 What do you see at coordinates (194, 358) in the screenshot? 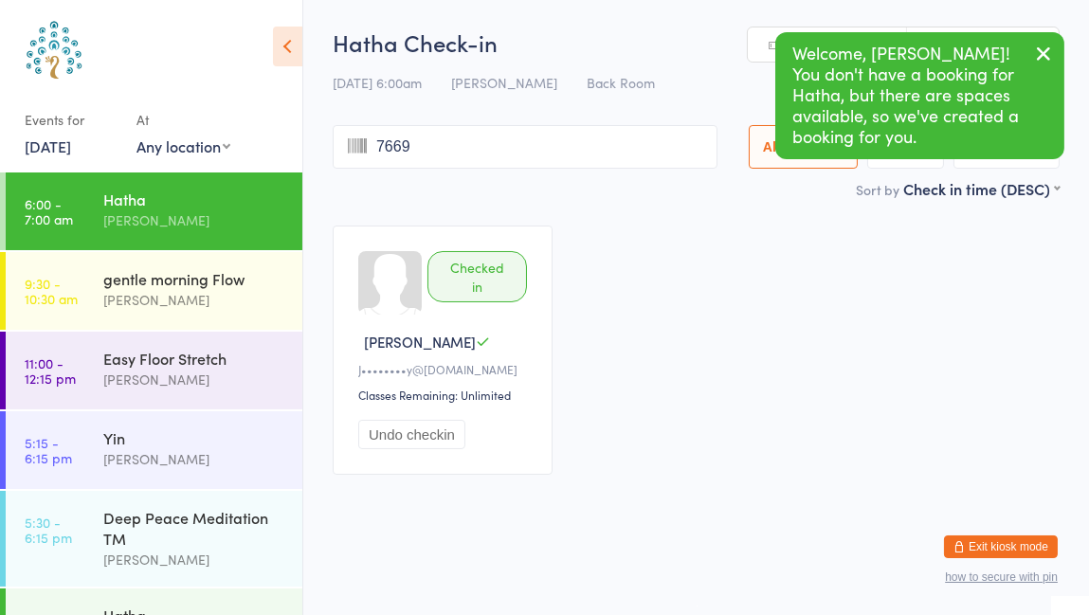
I see `div: Easy Floor Stretch` at bounding box center [194, 358].